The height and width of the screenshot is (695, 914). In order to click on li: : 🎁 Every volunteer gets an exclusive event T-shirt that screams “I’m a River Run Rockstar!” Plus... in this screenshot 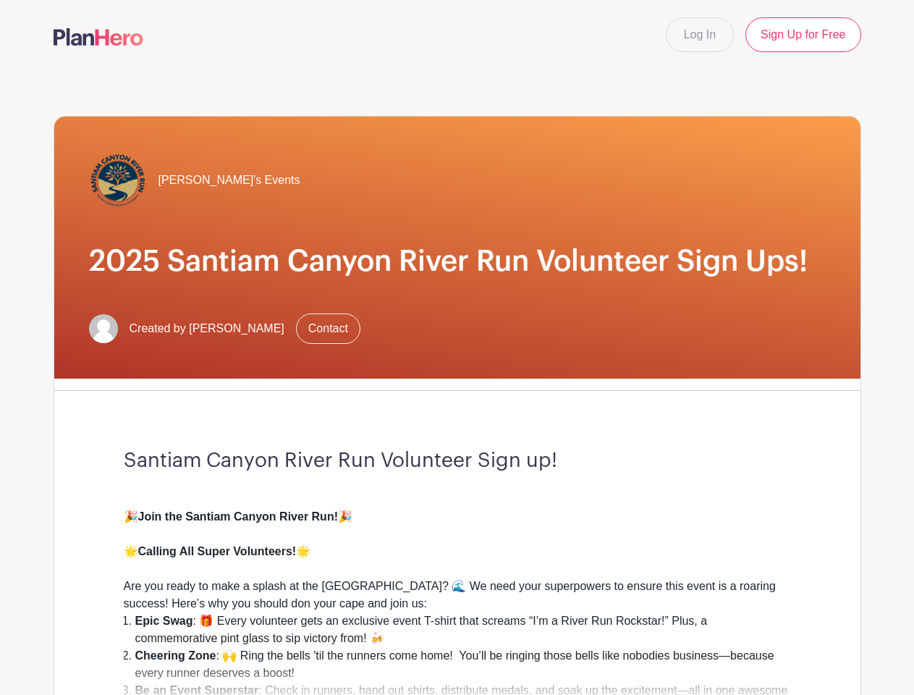, I will do `click(463, 630)`.